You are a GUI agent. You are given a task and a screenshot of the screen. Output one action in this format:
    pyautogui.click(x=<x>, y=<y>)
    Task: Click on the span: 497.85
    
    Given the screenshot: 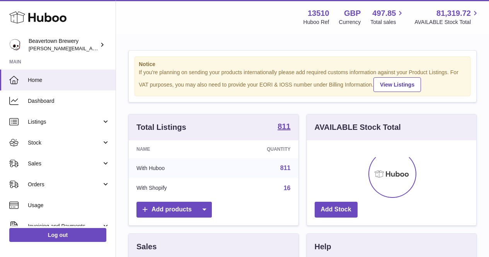 What is the action you would take?
    pyautogui.click(x=384, y=13)
    